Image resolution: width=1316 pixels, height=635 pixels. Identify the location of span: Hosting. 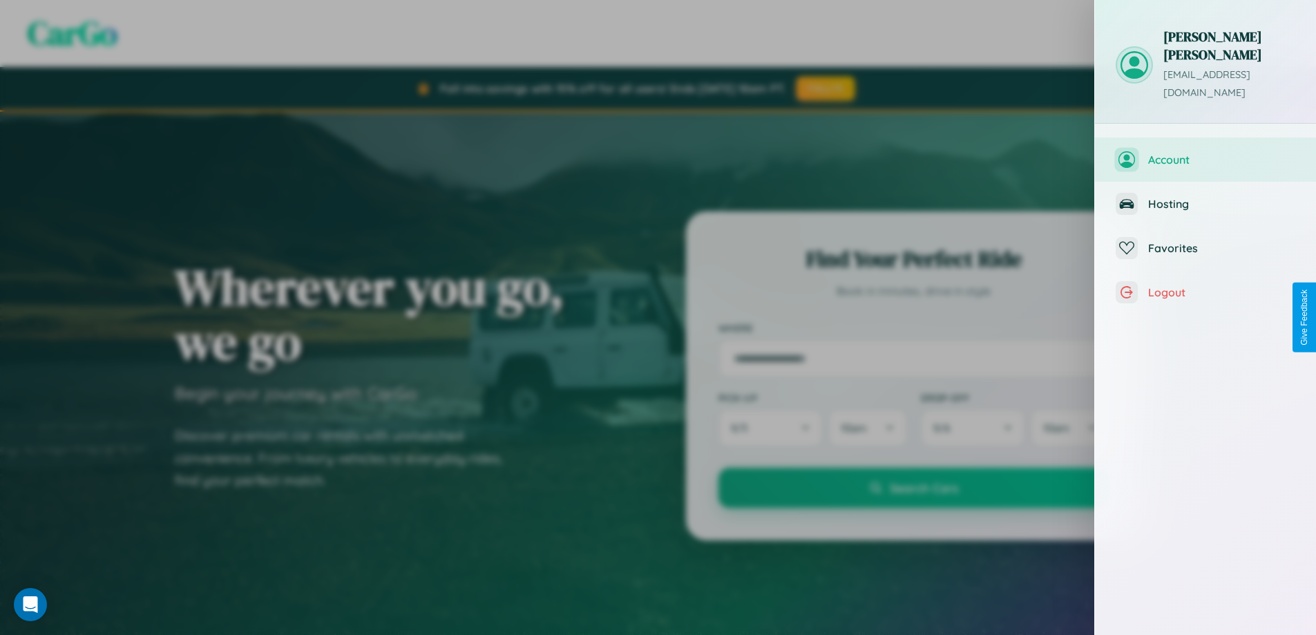
(1222, 204).